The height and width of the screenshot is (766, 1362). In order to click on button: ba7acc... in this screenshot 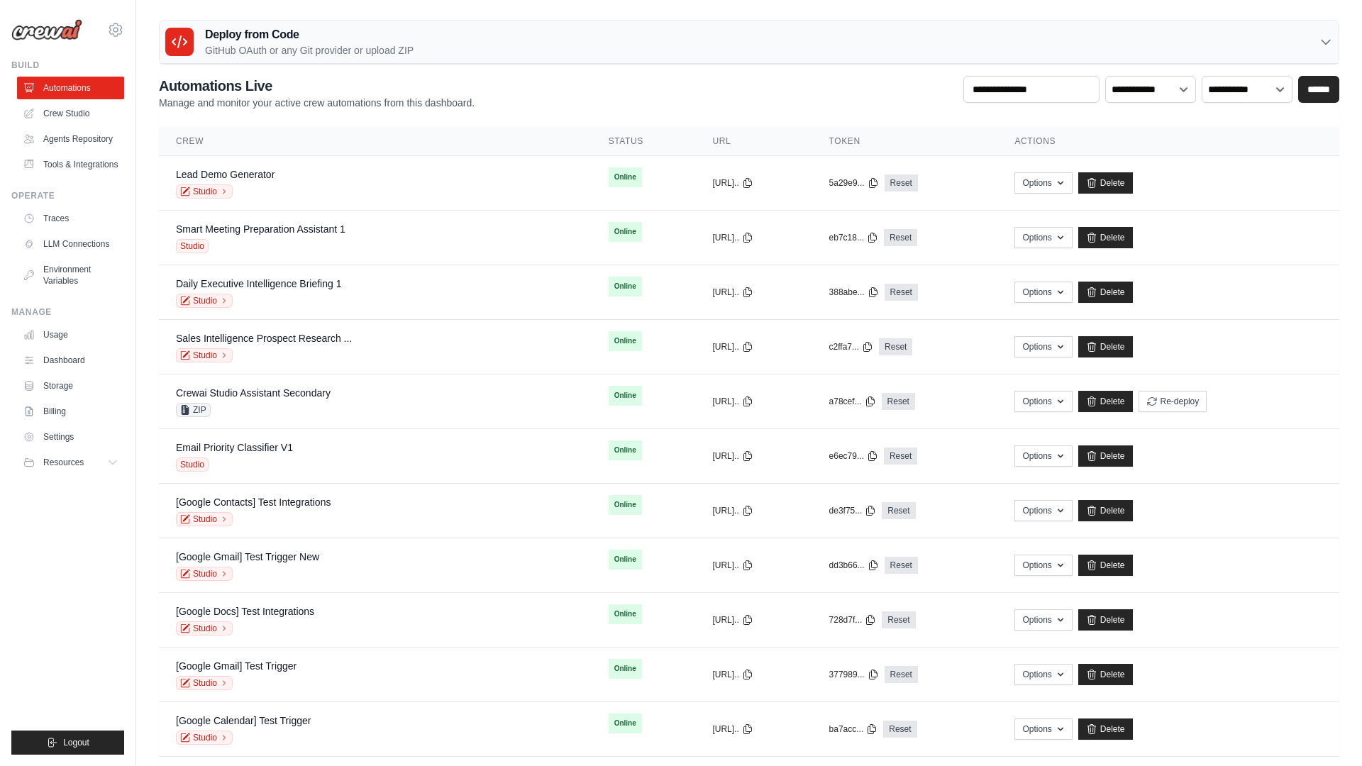, I will do `click(854, 729)`.